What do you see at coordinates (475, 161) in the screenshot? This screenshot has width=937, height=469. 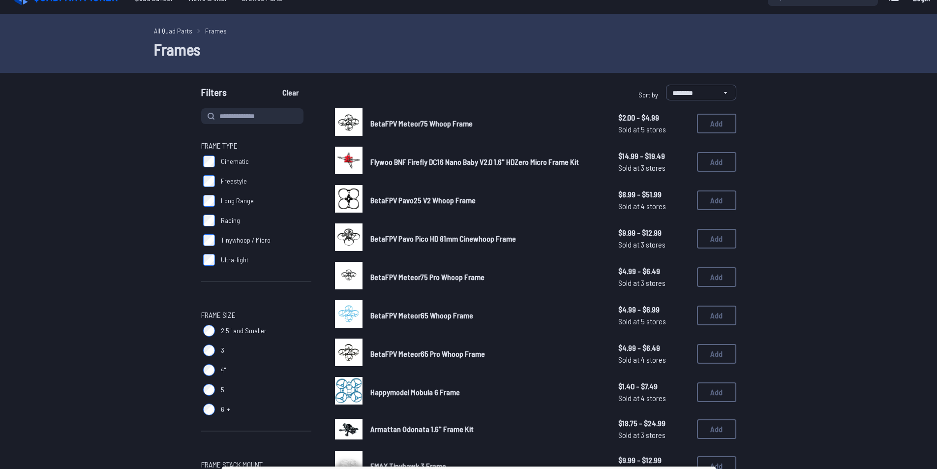 I see `span: Flywoo BNF Firefly DC16 Nano Baby V2.0 1.6" HDZero Micro Frame Kit` at bounding box center [475, 161].